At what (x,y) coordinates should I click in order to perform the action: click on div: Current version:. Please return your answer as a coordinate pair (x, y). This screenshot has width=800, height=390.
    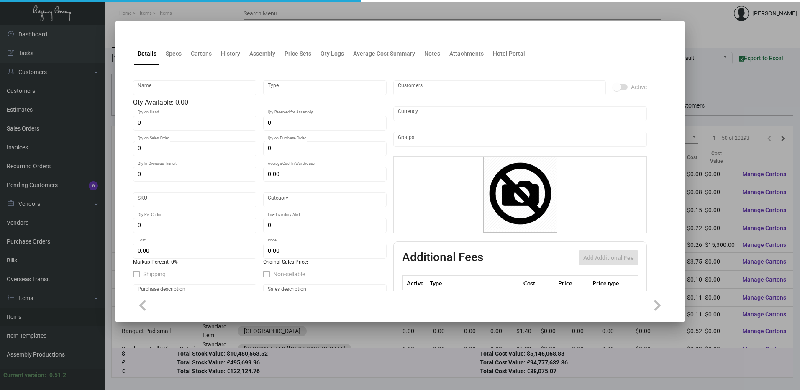
    Looking at the image, I should click on (25, 375).